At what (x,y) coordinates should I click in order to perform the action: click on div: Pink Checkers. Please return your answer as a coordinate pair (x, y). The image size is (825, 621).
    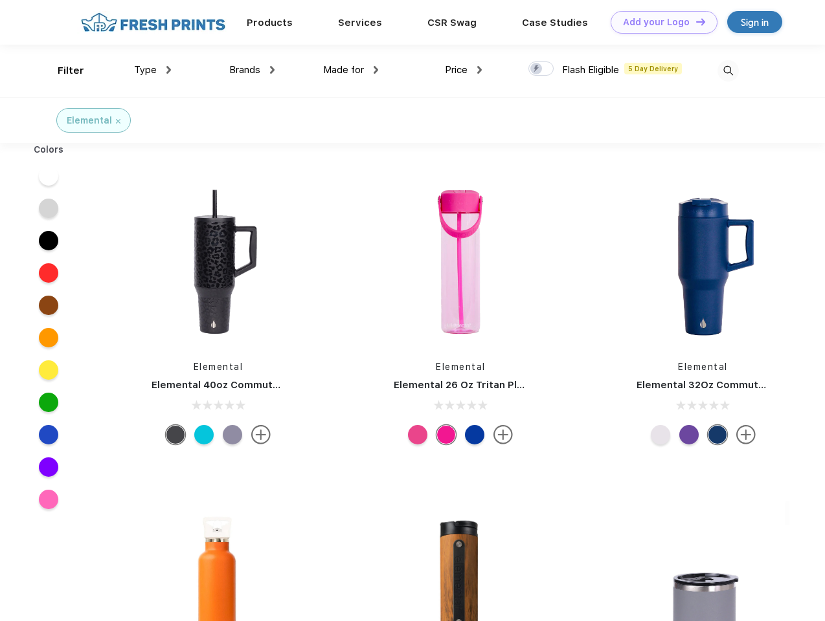
    Looking at the image, I should click on (417, 435).